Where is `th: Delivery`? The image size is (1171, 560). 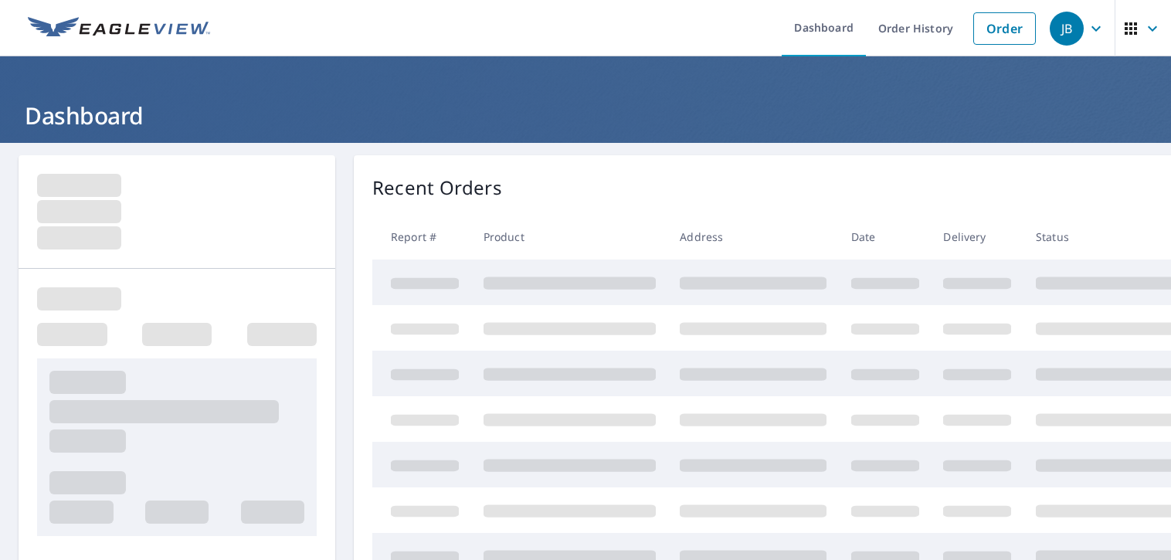
th: Delivery is located at coordinates (977, 236).